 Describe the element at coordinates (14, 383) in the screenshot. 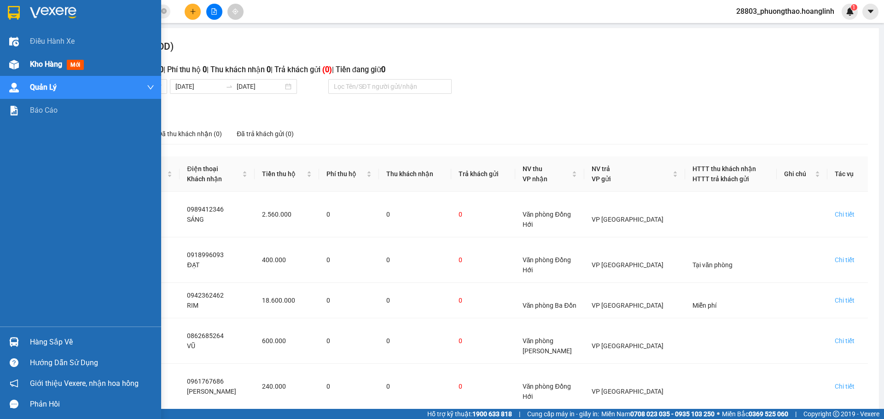

I see `span: notification` at that location.